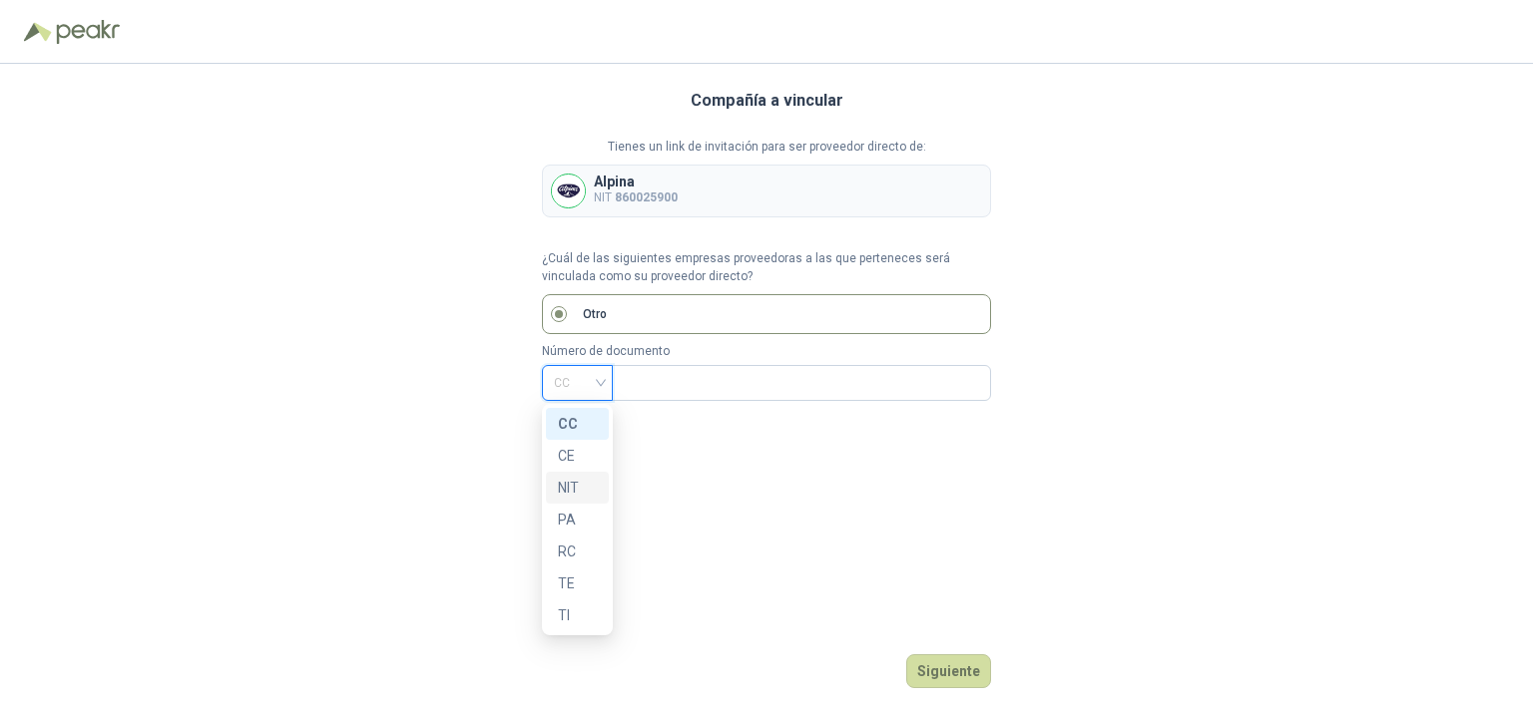 This screenshot has height=712, width=1533. Describe the element at coordinates (577, 383) in the screenshot. I see `span: CC` at that location.